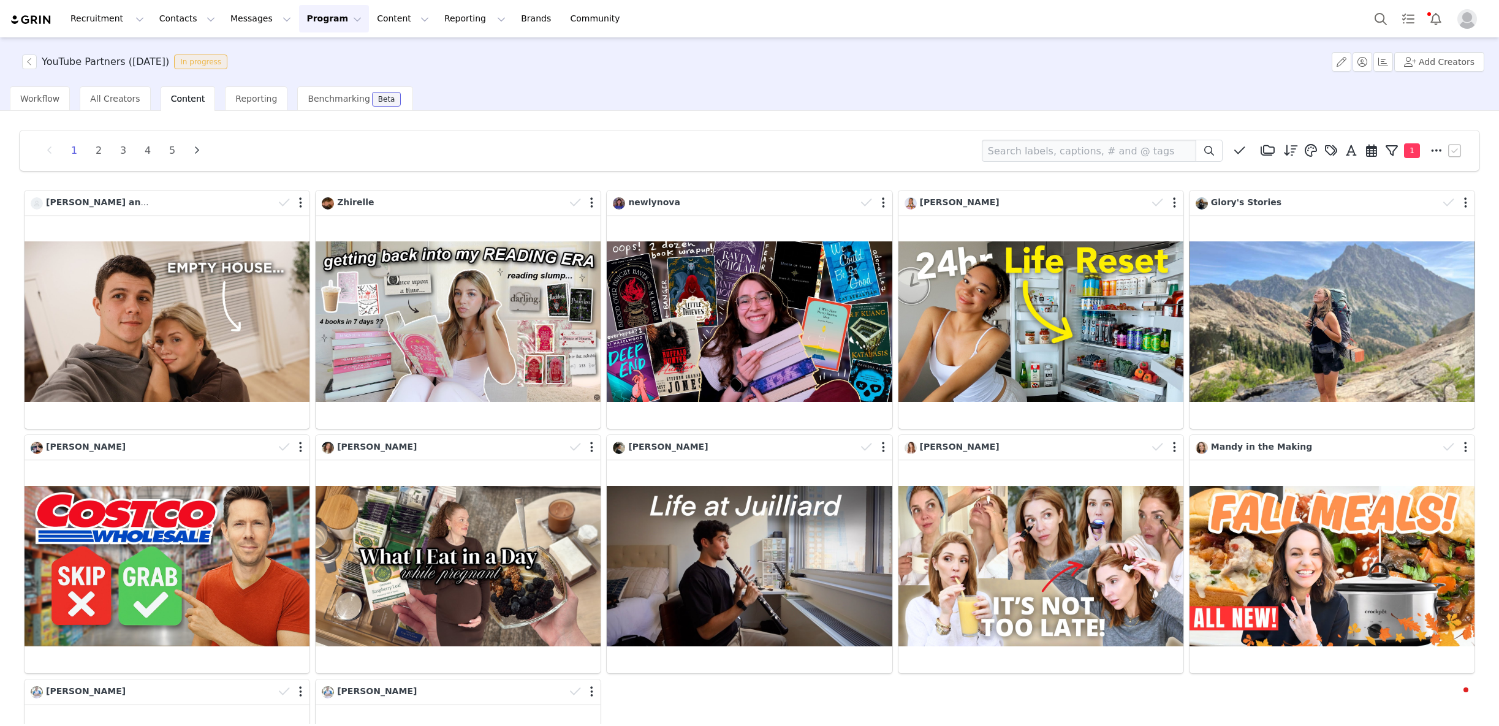  Describe the element at coordinates (355, 202) in the screenshot. I see `span: Zhirelle` at that location.